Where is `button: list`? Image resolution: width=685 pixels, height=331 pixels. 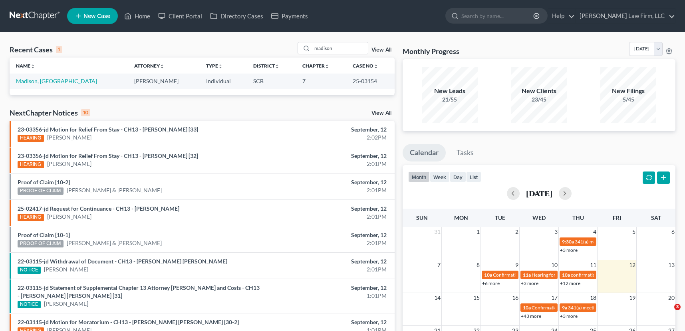
button: list is located at coordinates (474, 177).